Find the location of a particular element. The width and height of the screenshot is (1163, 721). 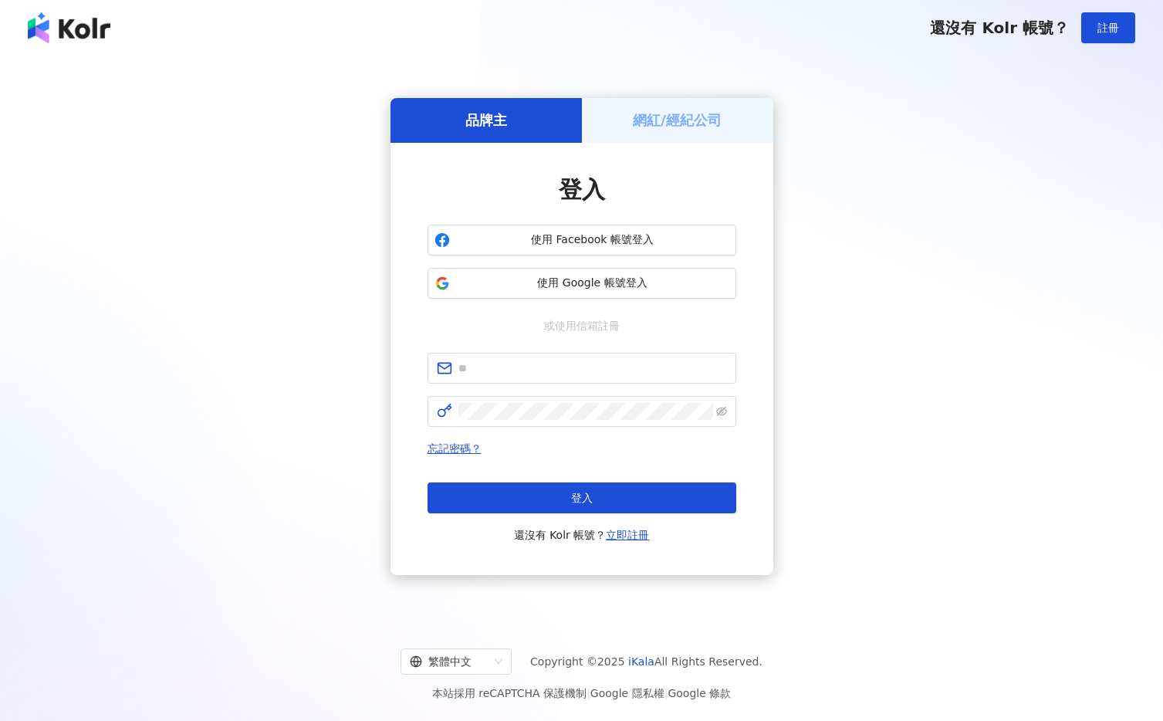

button: 註冊 is located at coordinates (1108, 28).